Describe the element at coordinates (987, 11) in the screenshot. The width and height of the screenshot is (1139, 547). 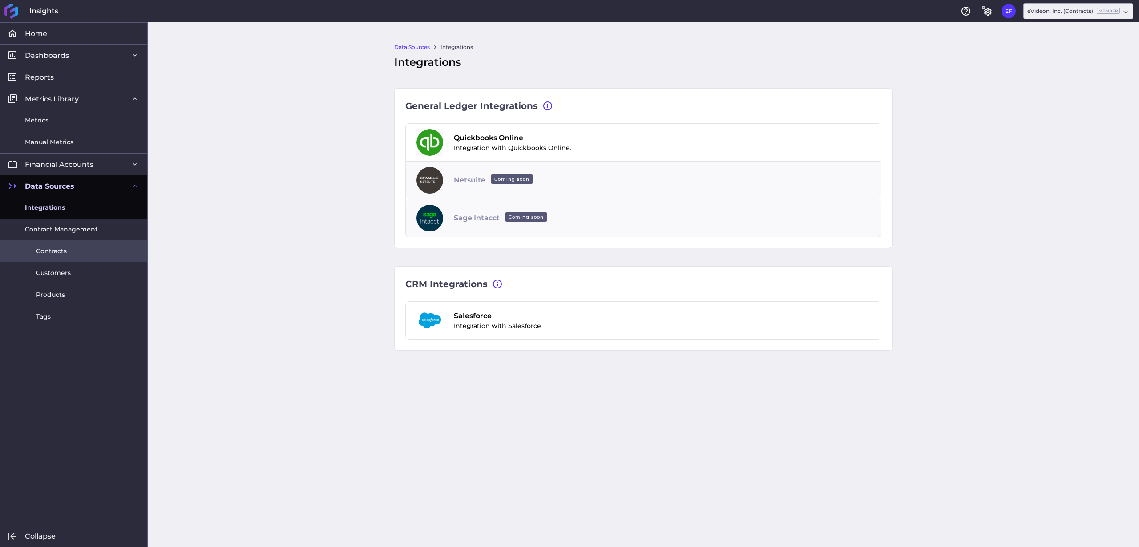
I see `button: General Settings` at that location.